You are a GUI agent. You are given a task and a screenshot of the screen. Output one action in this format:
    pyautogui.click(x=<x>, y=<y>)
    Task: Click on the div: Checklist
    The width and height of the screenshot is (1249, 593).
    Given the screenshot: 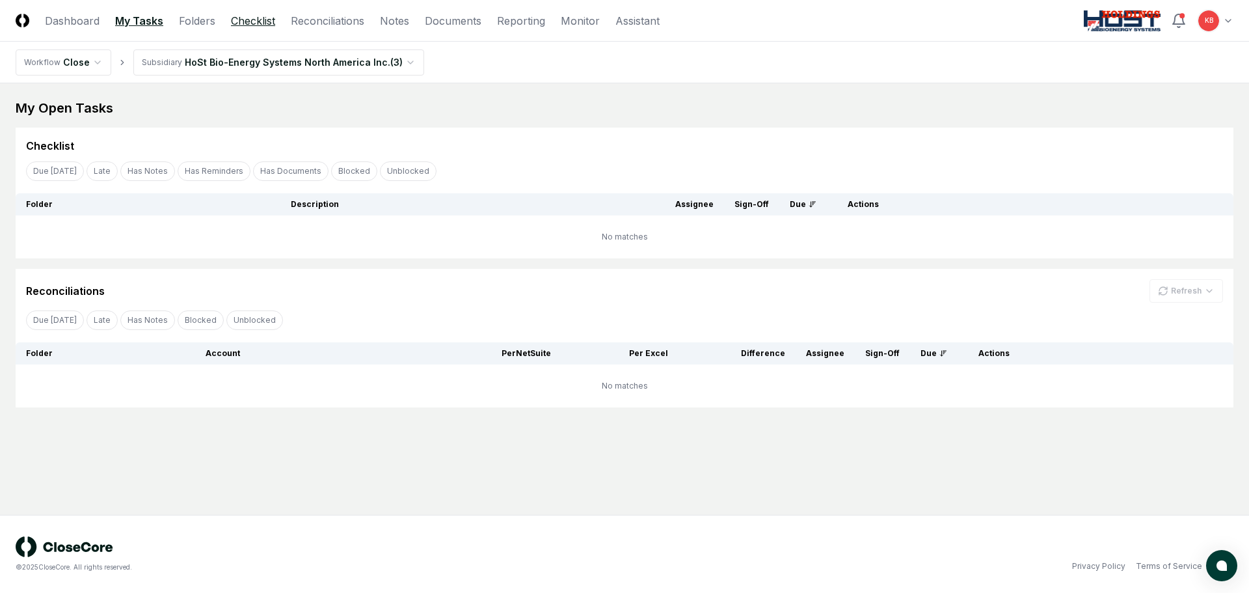 What is the action you would take?
    pyautogui.click(x=50, y=146)
    